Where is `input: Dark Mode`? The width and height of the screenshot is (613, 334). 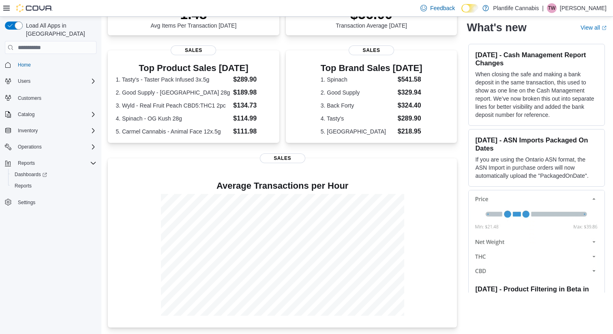
input: Dark Mode is located at coordinates (470, 8).